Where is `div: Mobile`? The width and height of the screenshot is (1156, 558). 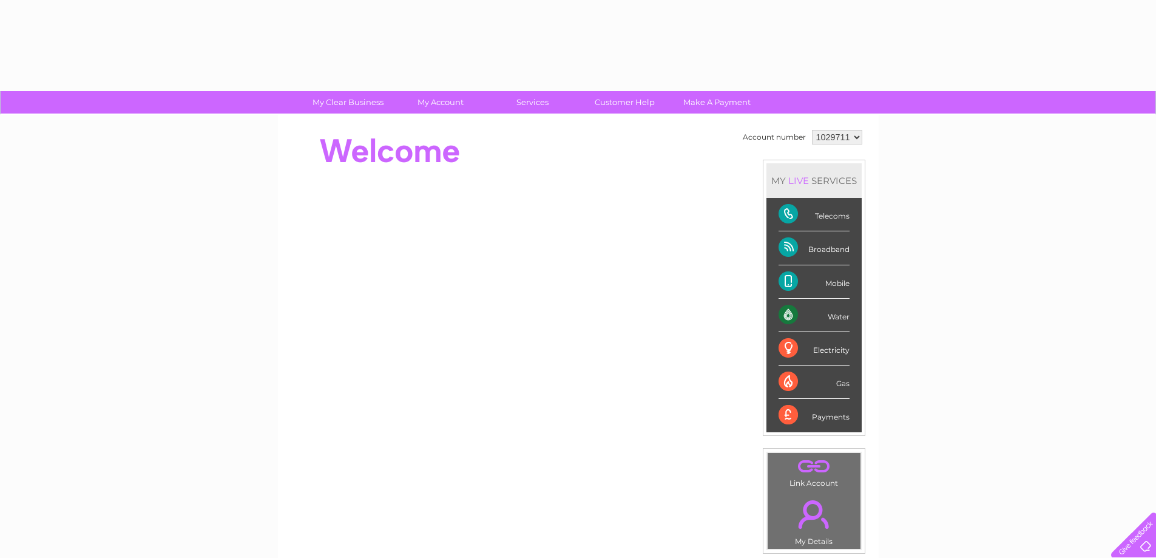
div: Mobile is located at coordinates (814, 281).